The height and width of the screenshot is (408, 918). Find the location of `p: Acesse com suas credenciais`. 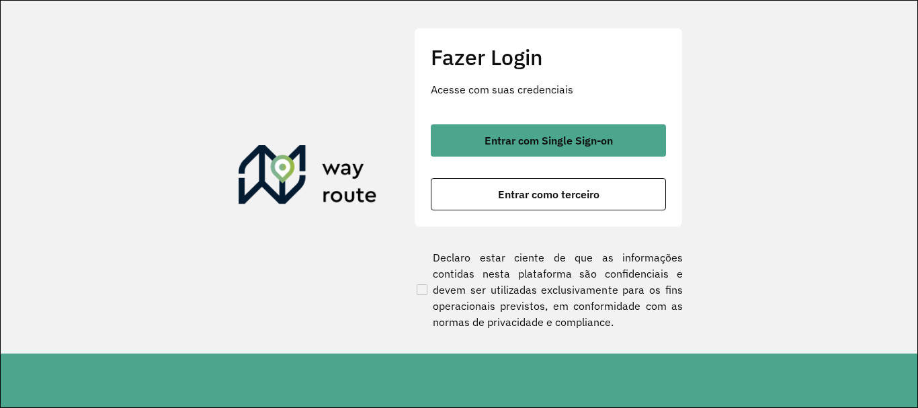

p: Acesse com suas credenciais is located at coordinates (549, 89).